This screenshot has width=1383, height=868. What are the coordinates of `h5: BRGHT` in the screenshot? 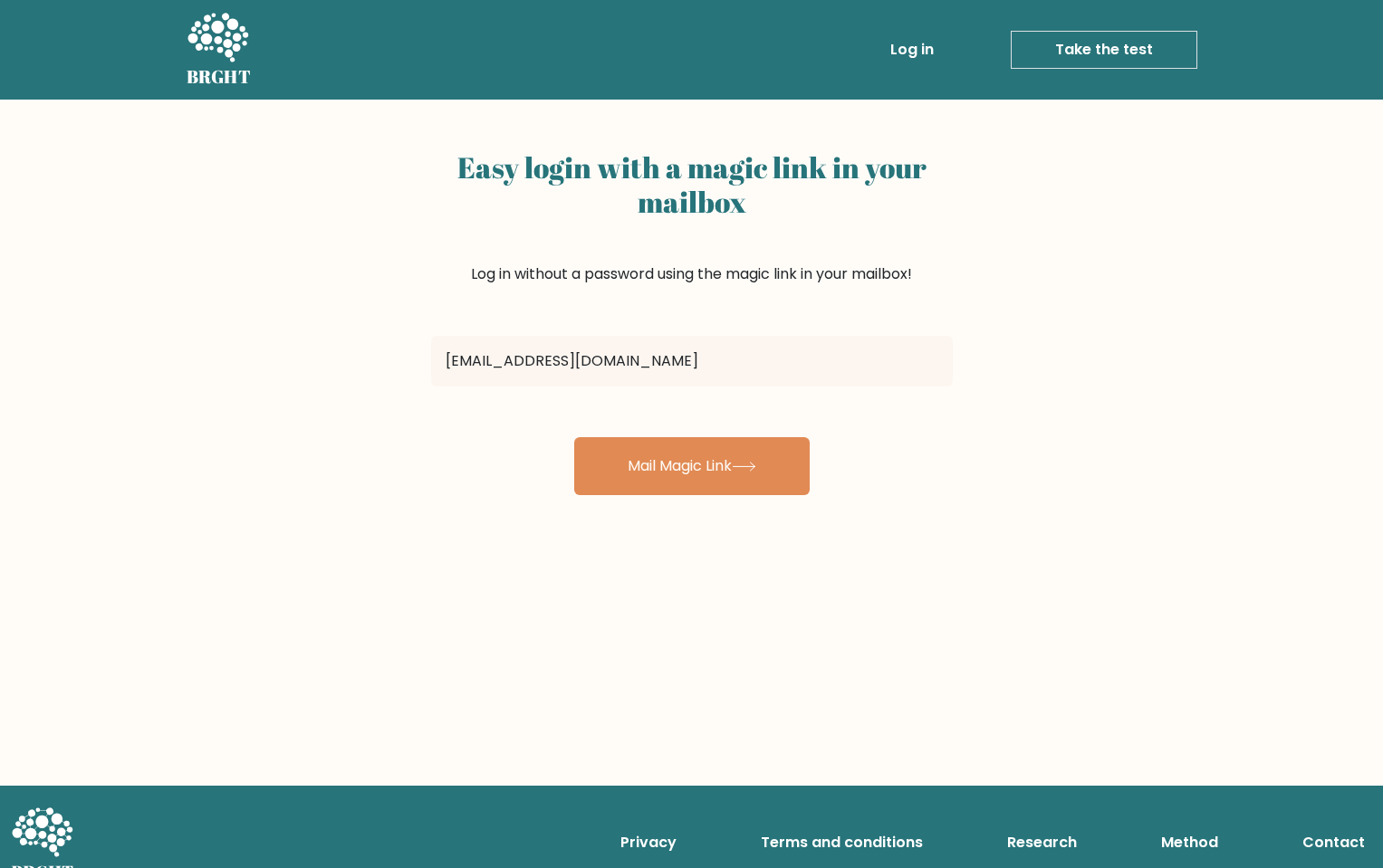 It's located at (219, 77).